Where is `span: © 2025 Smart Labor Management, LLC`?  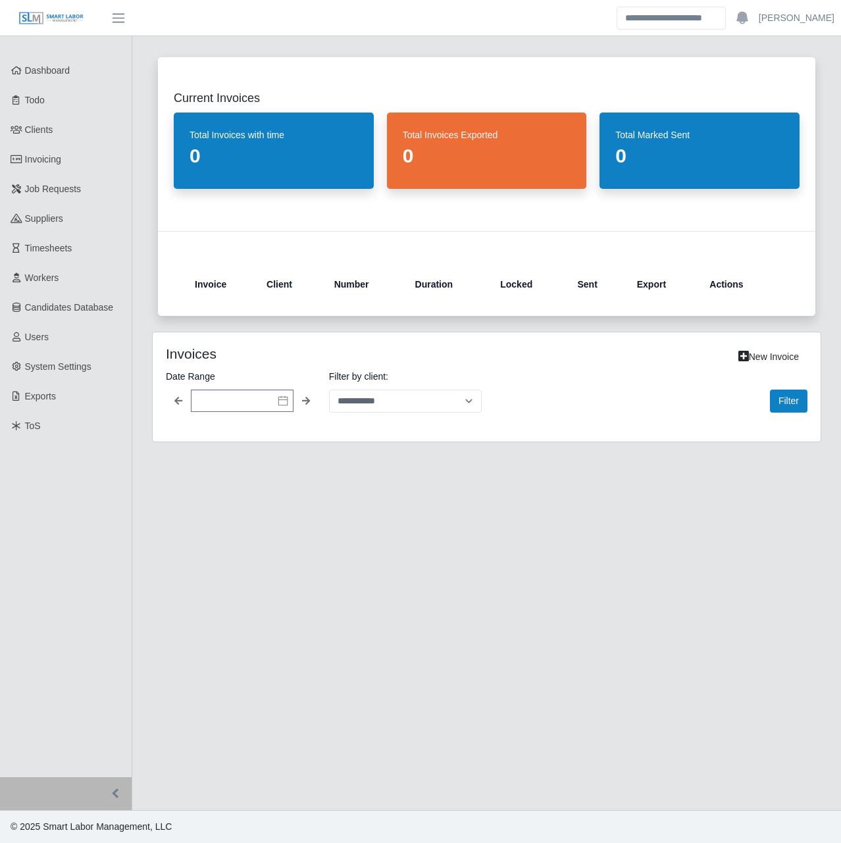
span: © 2025 Smart Labor Management, LLC is located at coordinates (91, 827).